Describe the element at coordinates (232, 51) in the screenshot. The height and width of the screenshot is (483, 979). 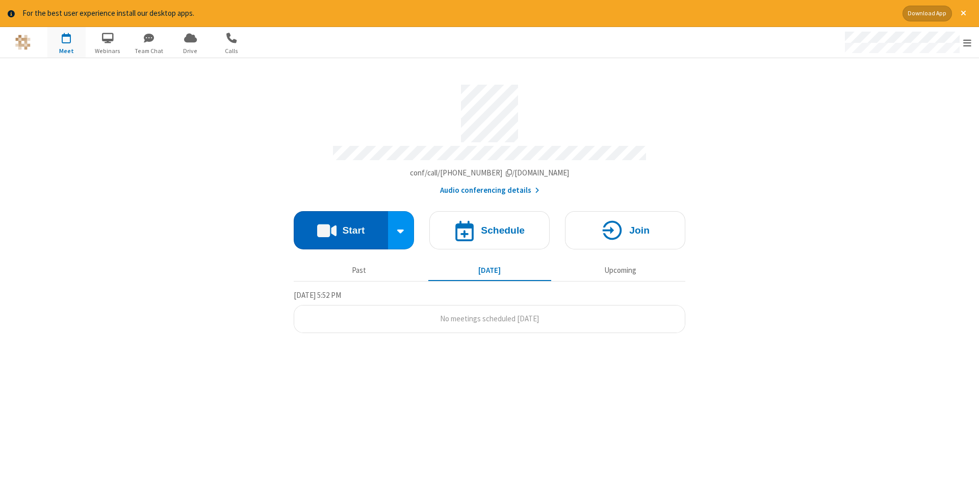
I see `span: Calls` at that location.